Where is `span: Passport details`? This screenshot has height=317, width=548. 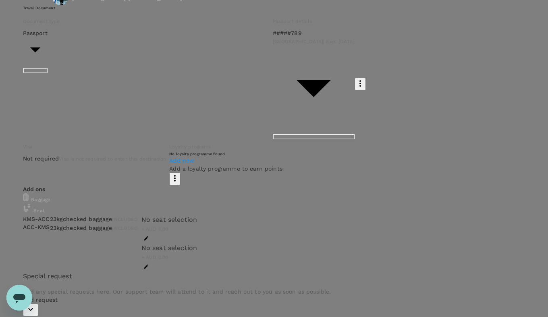
span: Passport details is located at coordinates (292, 21).